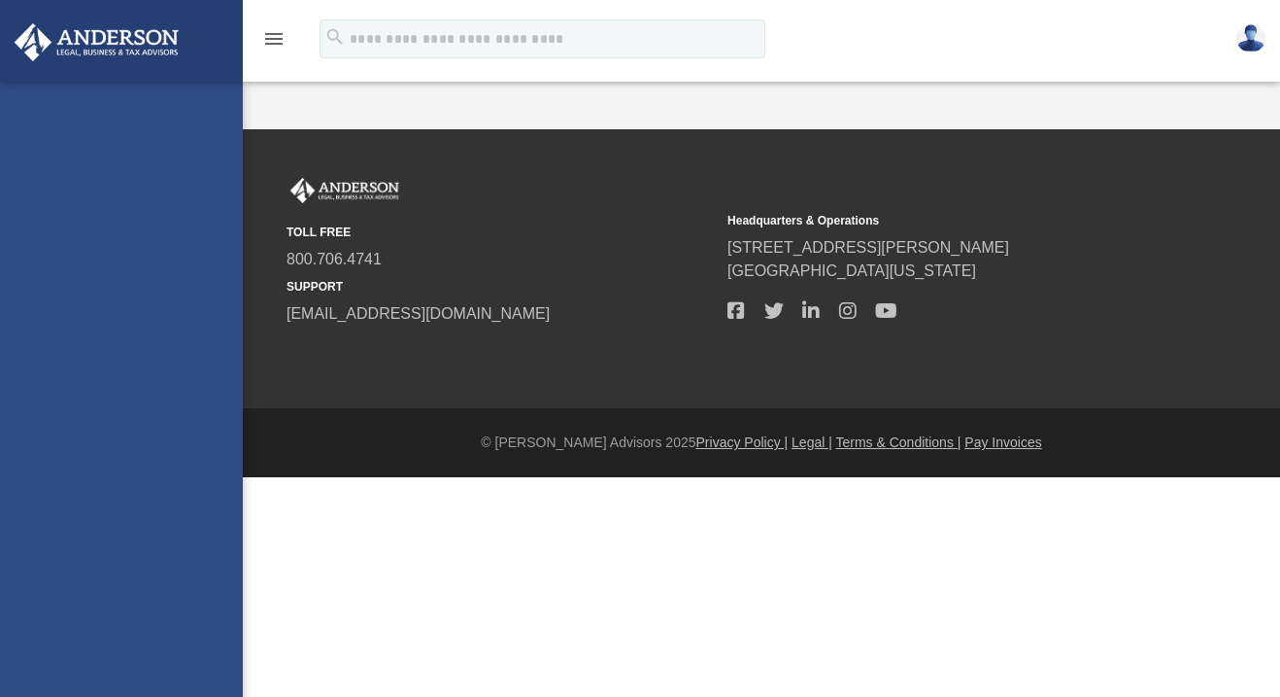  Describe the element at coordinates (335, 37) in the screenshot. I see `i: search` at that location.